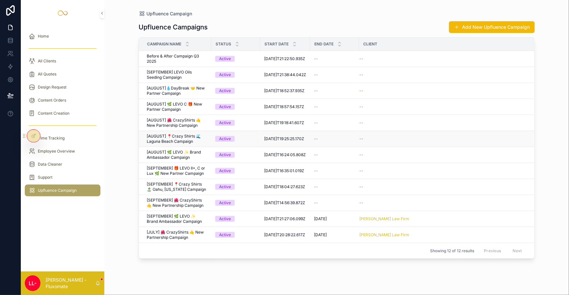 The width and height of the screenshot is (569, 295). What do you see at coordinates (53, 113) in the screenshot?
I see `span: Content Creation` at bounding box center [53, 113].